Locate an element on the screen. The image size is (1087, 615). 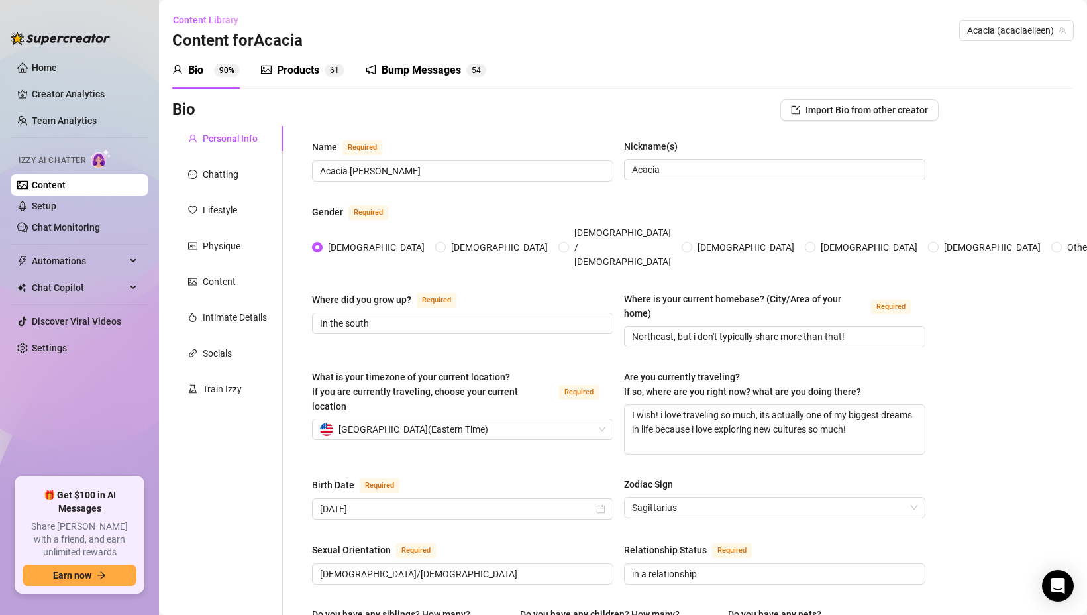
span: team is located at coordinates (1063, 30).